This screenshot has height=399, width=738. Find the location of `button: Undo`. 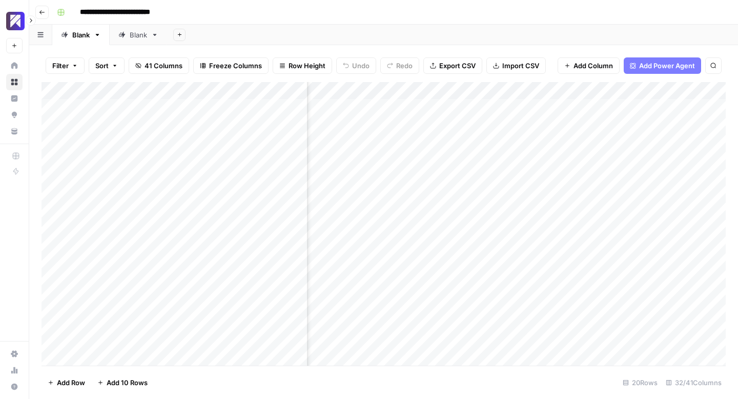

button: Undo is located at coordinates (356, 66).